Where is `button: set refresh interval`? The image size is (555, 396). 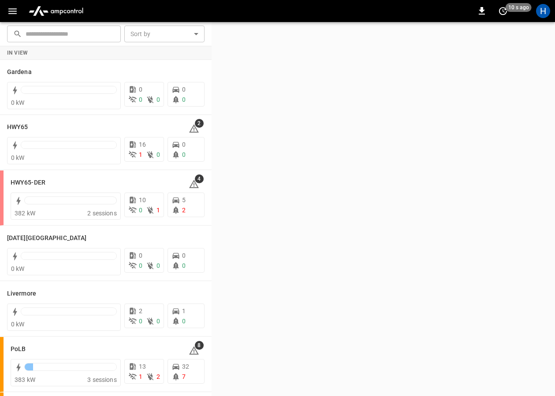
button: set refresh interval is located at coordinates (503, 11).